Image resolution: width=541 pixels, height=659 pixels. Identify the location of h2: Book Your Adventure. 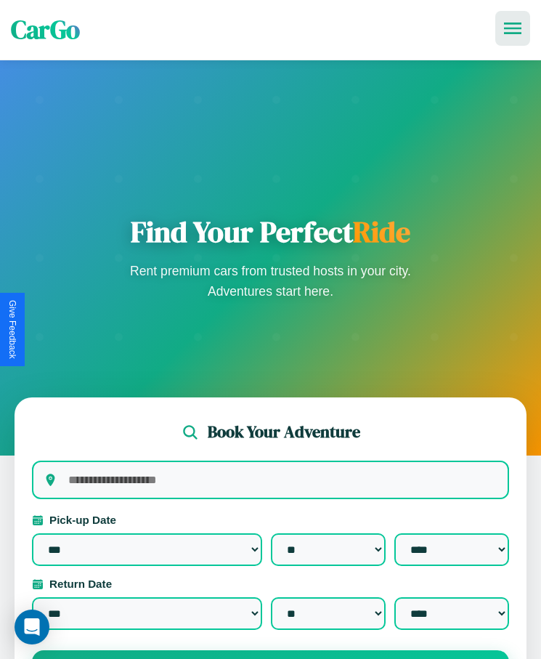
(284, 432).